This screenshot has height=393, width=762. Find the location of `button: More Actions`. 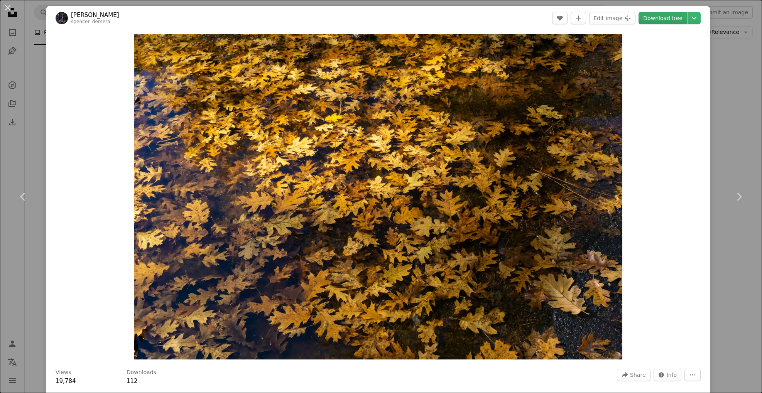

button: More Actions is located at coordinates (693, 375).